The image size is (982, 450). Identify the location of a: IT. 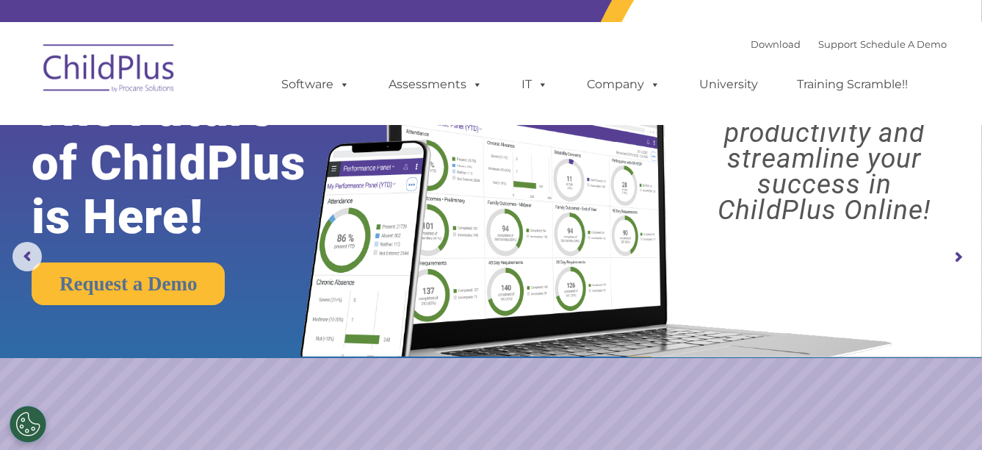
(535, 84).